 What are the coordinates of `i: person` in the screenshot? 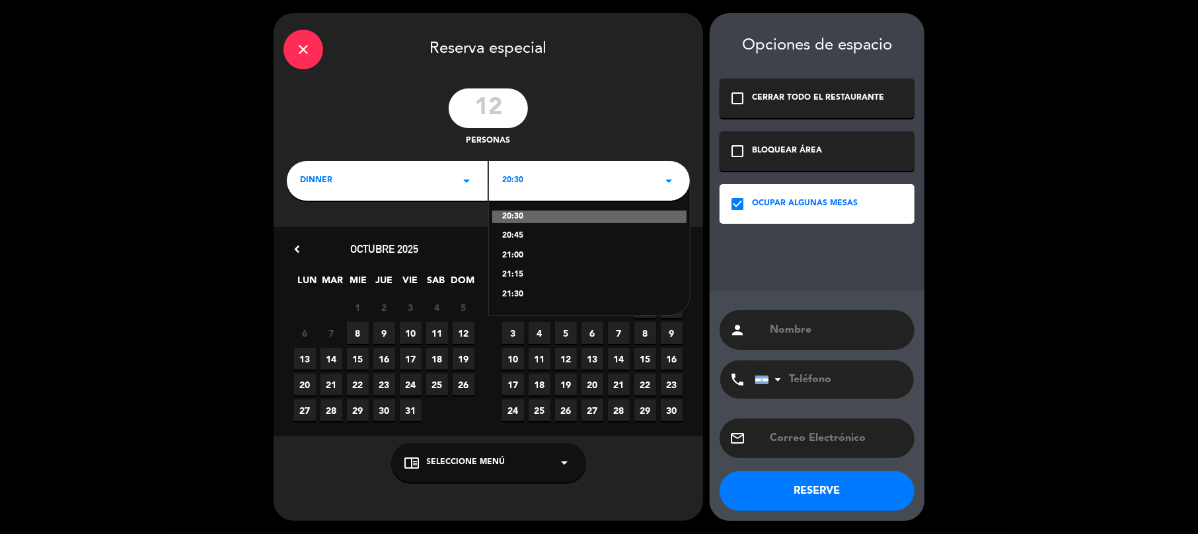 It's located at (737, 330).